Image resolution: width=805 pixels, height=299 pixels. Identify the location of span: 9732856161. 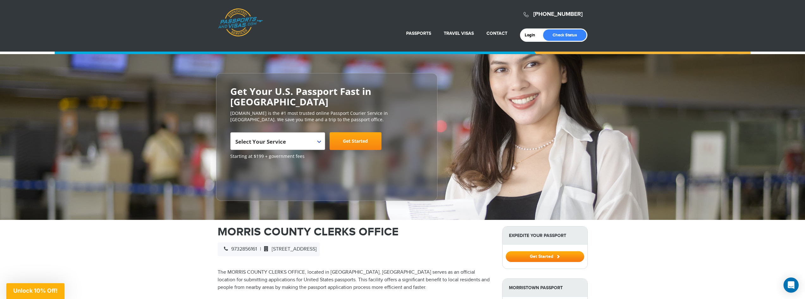
(239, 249).